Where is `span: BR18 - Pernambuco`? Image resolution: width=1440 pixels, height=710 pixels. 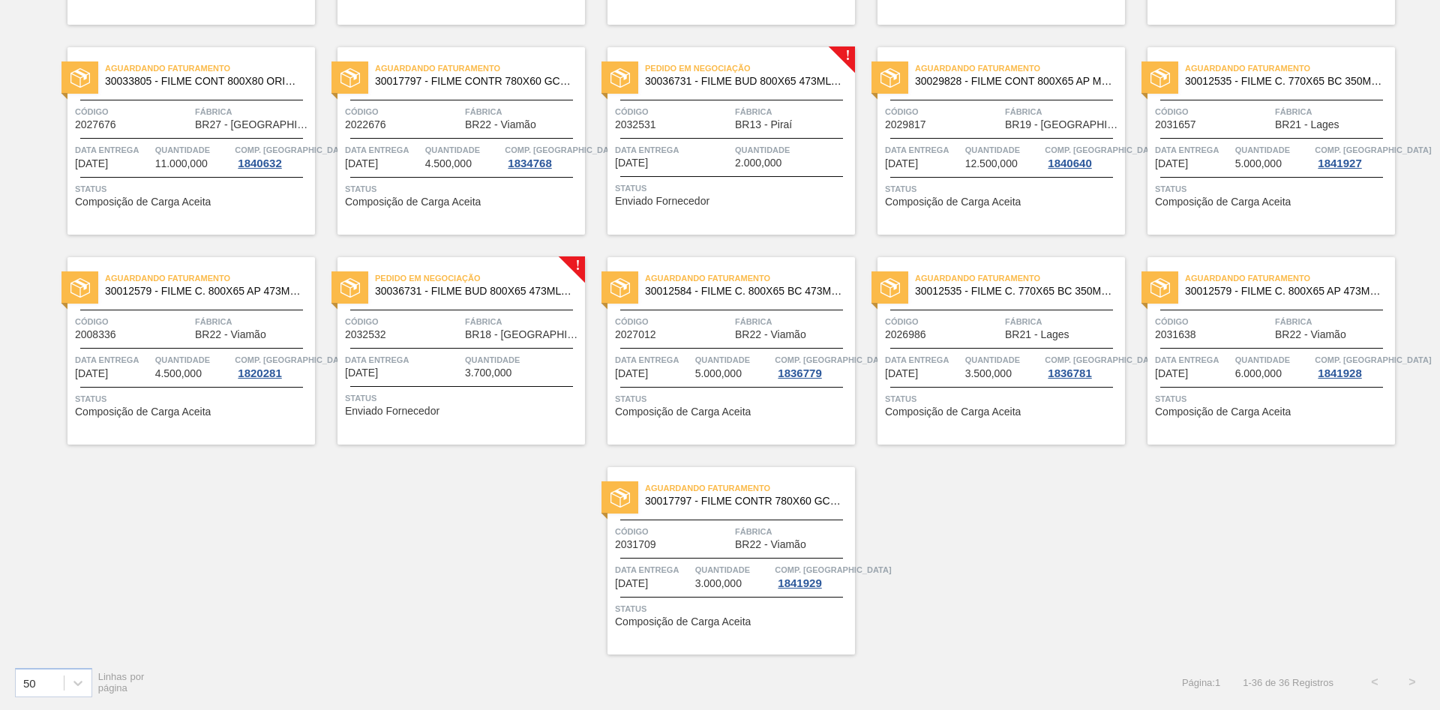 span: BR18 - Pernambuco is located at coordinates (523, 335).